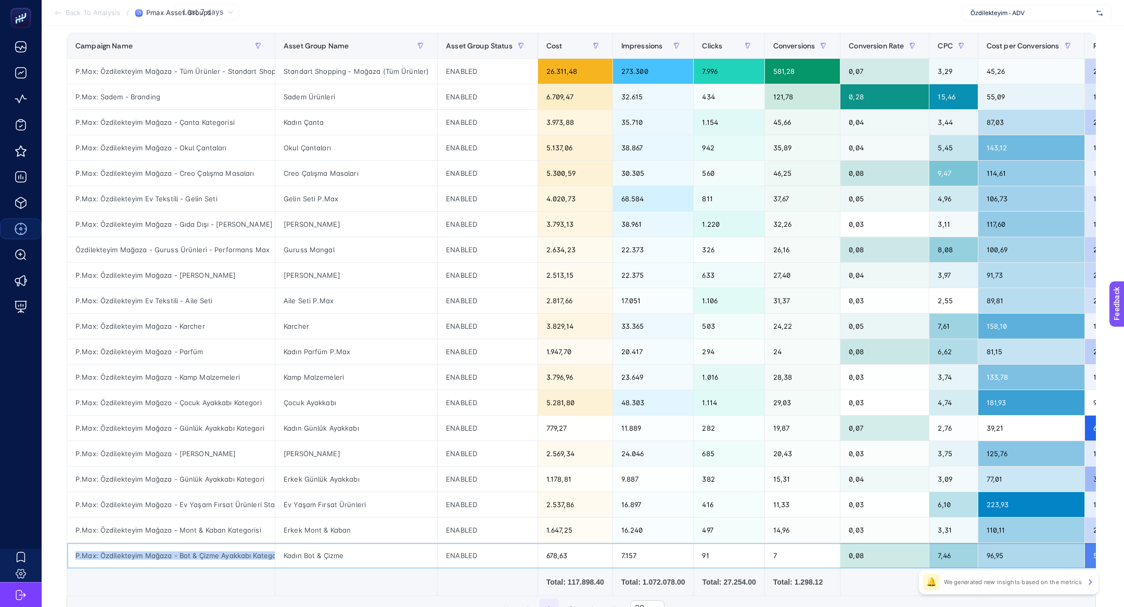 The height and width of the screenshot is (607, 1124). What do you see at coordinates (575, 377) in the screenshot?
I see `div: 3.796,96` at bounding box center [575, 377].